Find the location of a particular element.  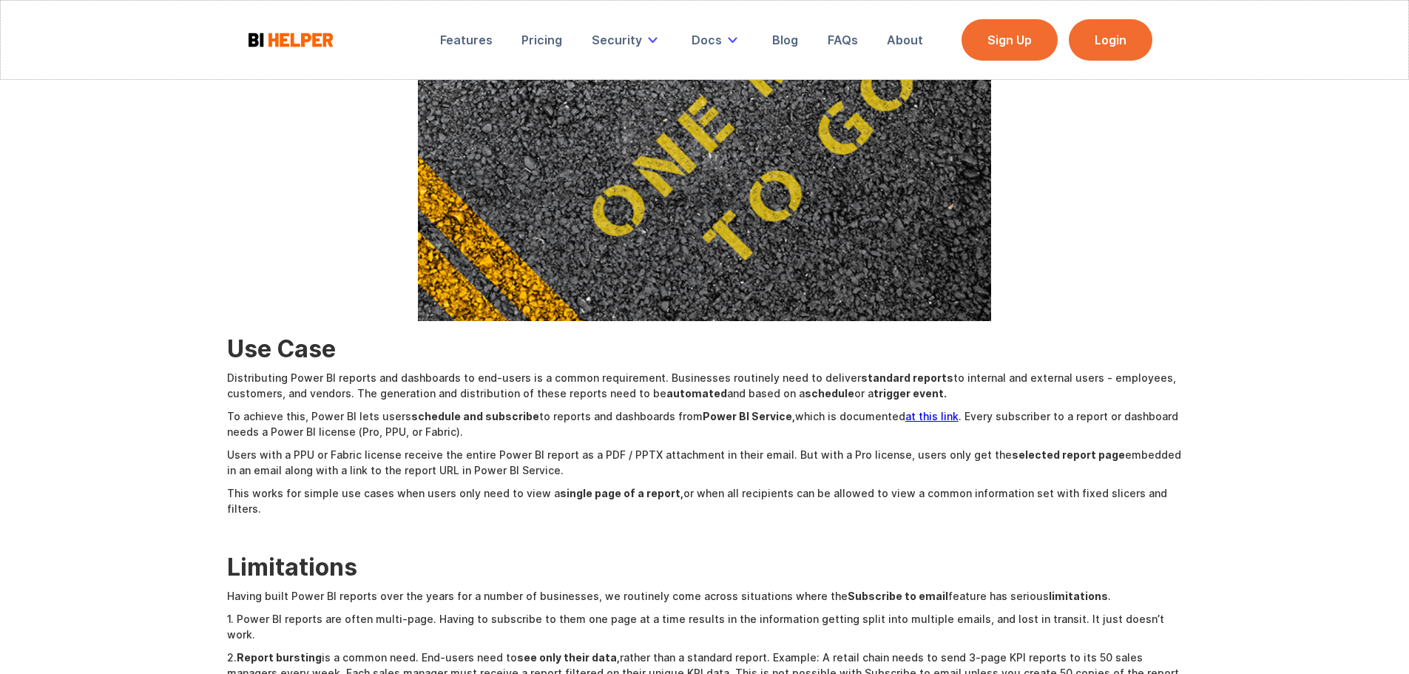

div: Blog is located at coordinates (785, 40).